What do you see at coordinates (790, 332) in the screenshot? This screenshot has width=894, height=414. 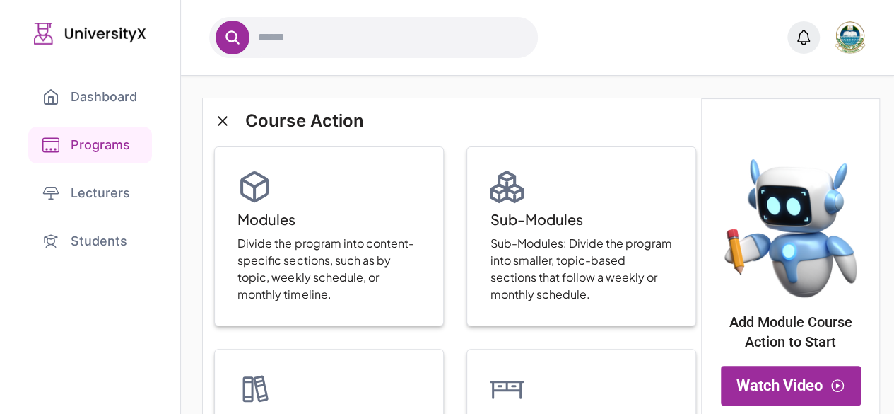 I see `p: Add Module Course Action to Start` at bounding box center [790, 332].